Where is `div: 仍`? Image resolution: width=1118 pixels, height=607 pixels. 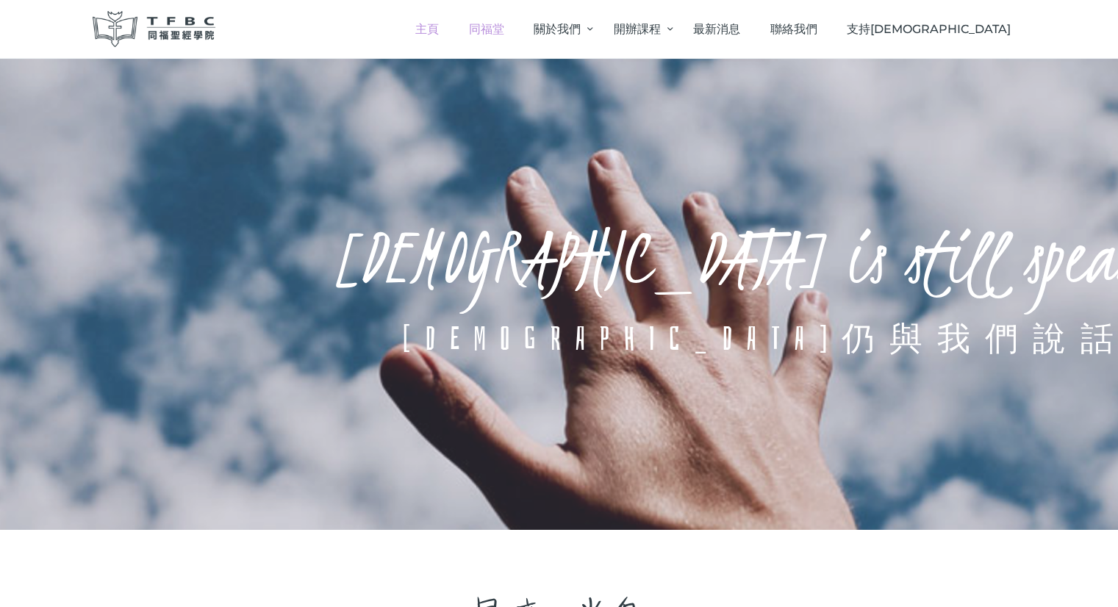 div: 仍 is located at coordinates (865, 338).